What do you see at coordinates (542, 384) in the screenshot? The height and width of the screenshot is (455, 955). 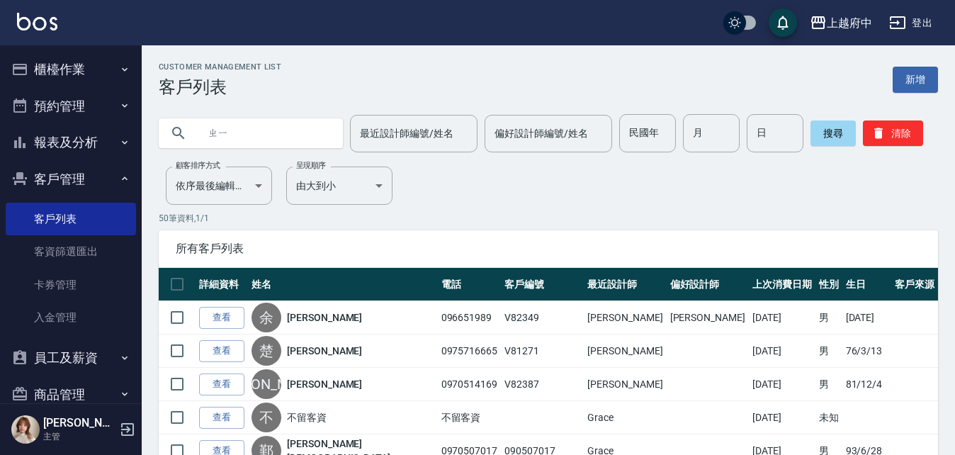 I see `td: V82387` at bounding box center [542, 384].